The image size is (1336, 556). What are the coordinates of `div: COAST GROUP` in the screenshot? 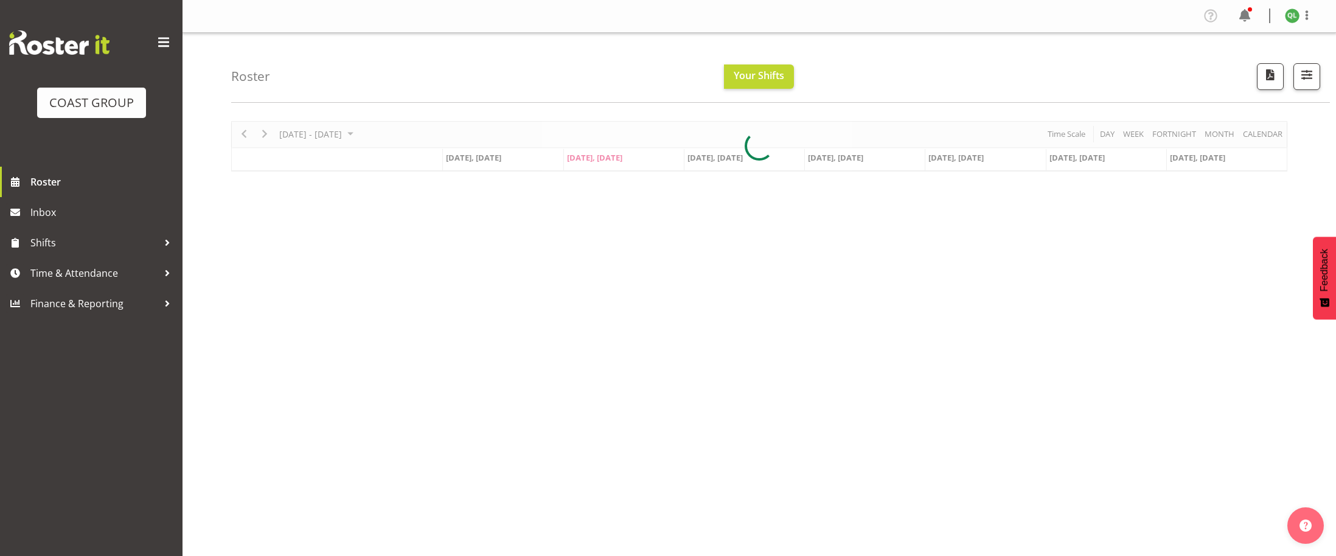 It's located at (91, 103).